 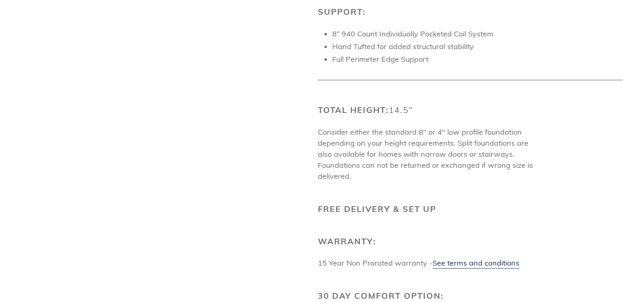 I want to click on span: Consider either the standard 8" or 4" low profile foundation depending on your height requirement..., so click(x=425, y=154).